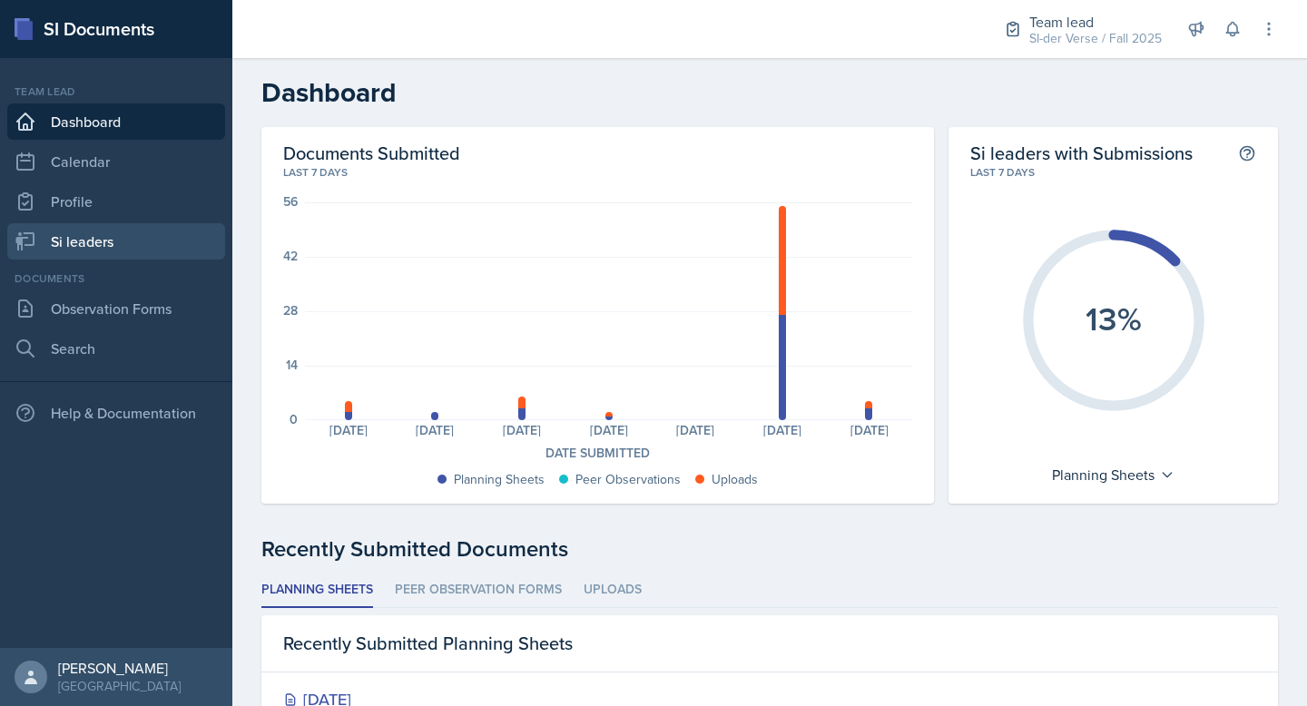 The height and width of the screenshot is (706, 1307). I want to click on div: Help & Documentation, so click(116, 413).